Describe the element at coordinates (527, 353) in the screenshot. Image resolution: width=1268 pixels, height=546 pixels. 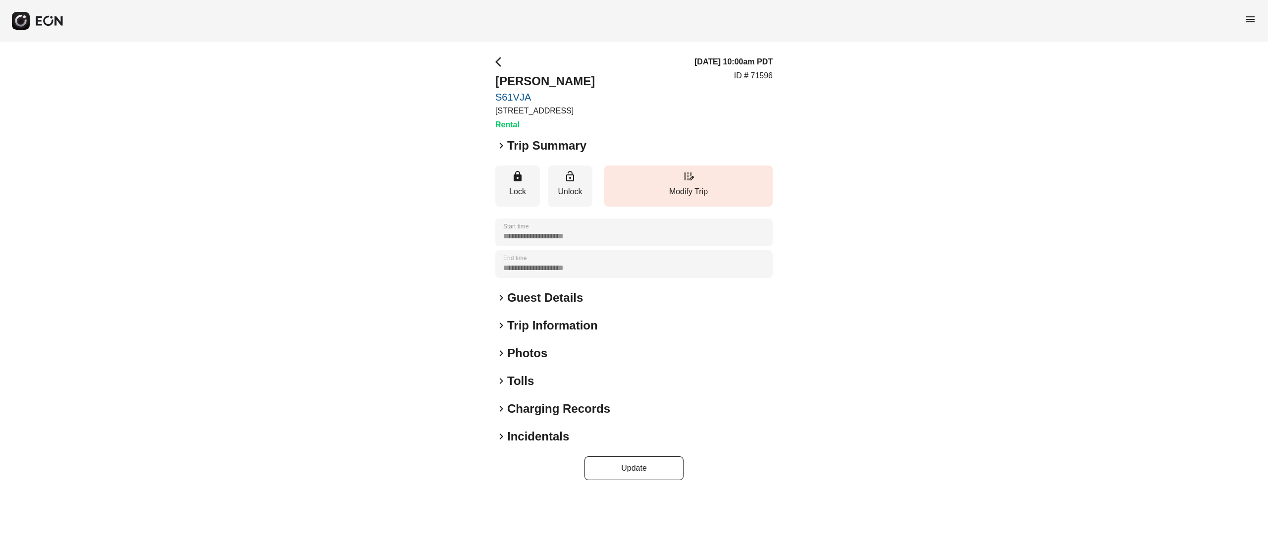
I see `h2: Photos` at that location.